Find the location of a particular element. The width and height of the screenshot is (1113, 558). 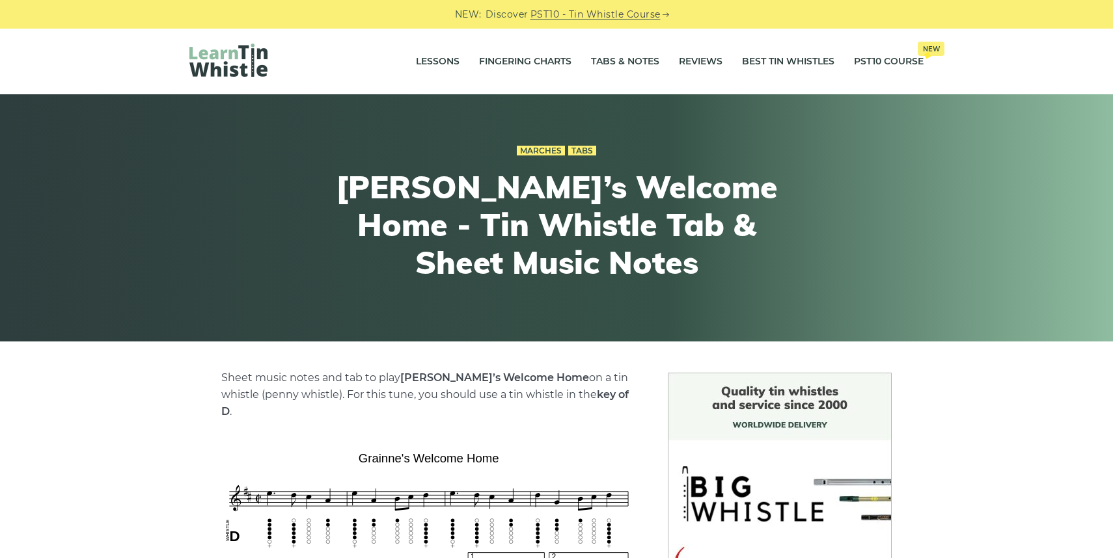

a: Marches is located at coordinates (541, 151).